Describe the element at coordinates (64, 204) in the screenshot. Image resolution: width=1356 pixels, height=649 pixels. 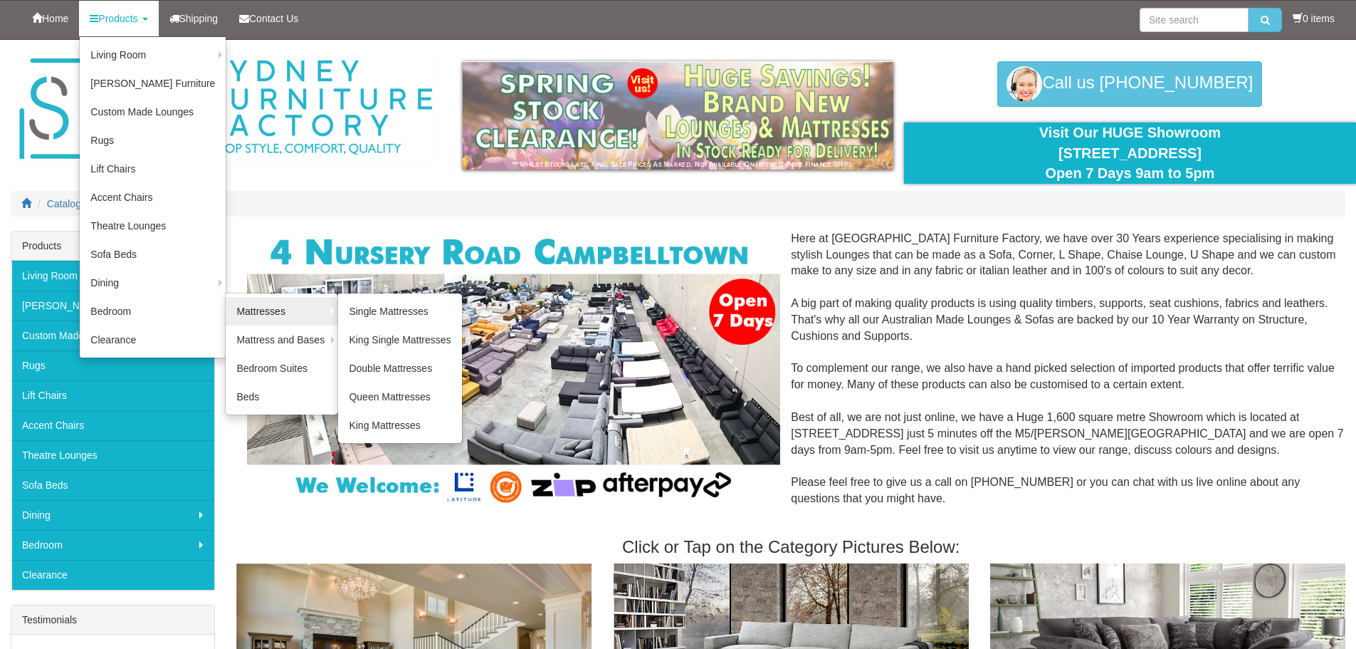
I see `a: Catalog` at that location.